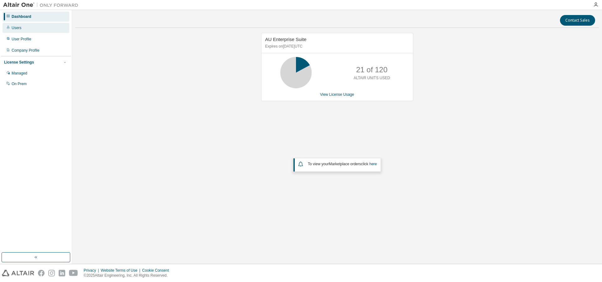 This screenshot has height=282, width=602. What do you see at coordinates (372, 78) in the screenshot?
I see `p: ALTAIR UNITS USED` at bounding box center [372, 78].